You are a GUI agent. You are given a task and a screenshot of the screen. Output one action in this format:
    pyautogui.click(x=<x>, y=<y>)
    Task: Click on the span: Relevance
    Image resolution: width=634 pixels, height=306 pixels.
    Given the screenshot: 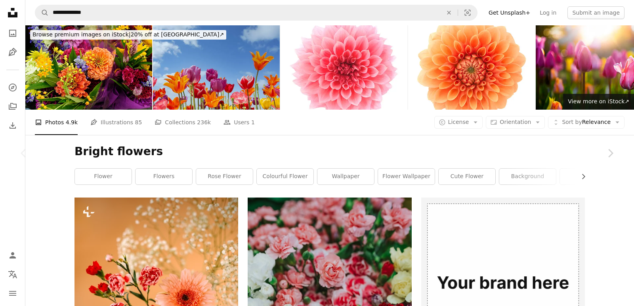 What is the action you would take?
    pyautogui.click(x=586, y=122)
    